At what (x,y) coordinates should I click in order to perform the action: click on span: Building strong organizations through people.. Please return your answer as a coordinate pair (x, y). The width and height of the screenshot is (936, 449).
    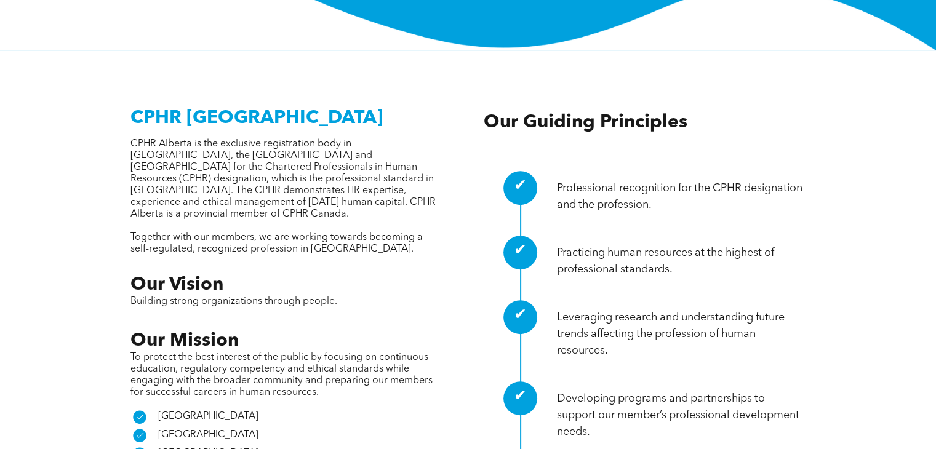
    Looking at the image, I should click on (234, 301).